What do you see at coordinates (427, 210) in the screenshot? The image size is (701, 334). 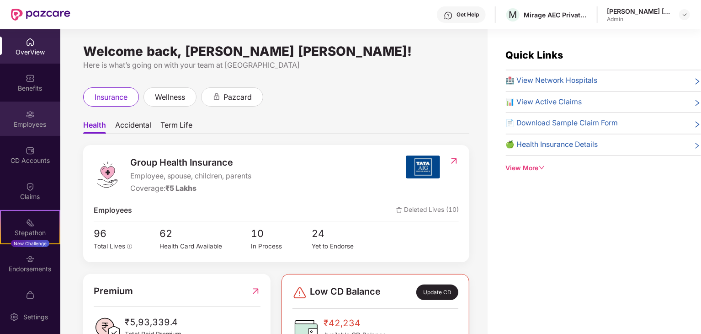 I see `span: Deleted Lives (10)` at bounding box center [427, 210].